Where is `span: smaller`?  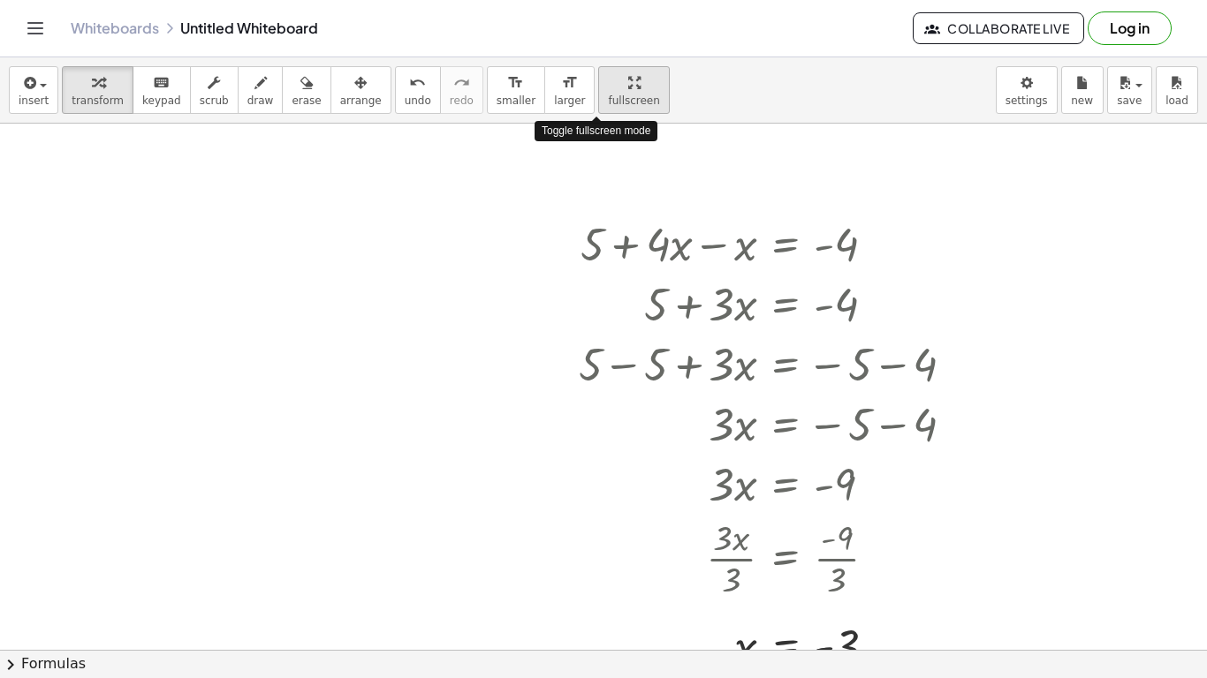 span: smaller is located at coordinates (516, 101).